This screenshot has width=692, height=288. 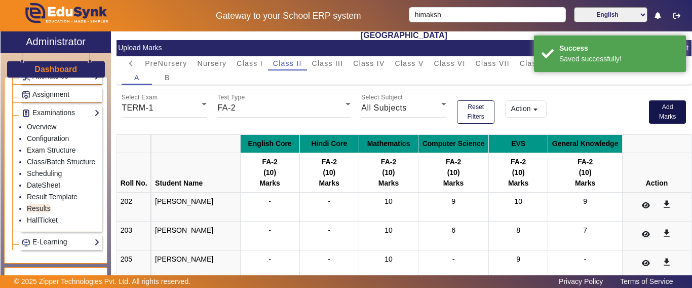 What do you see at coordinates (618, 59) in the screenshot?
I see `div: Saved successfully!` at bounding box center [618, 59].